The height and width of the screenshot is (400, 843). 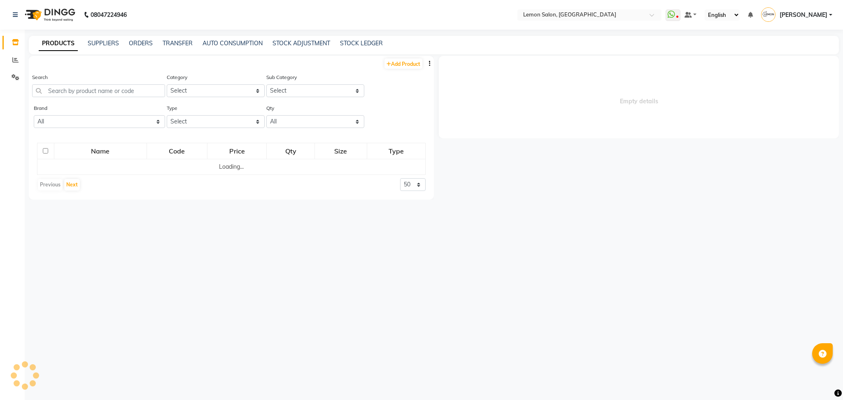 What do you see at coordinates (40, 77) in the screenshot?
I see `label: Search` at bounding box center [40, 77].